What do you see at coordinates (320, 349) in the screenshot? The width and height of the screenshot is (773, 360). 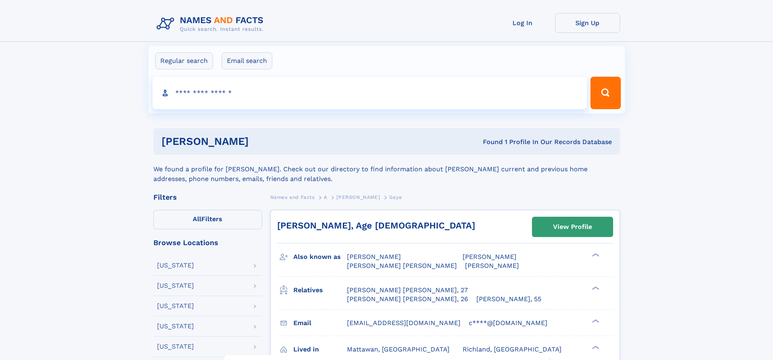 I see `h3: Lived in` at bounding box center [320, 349].